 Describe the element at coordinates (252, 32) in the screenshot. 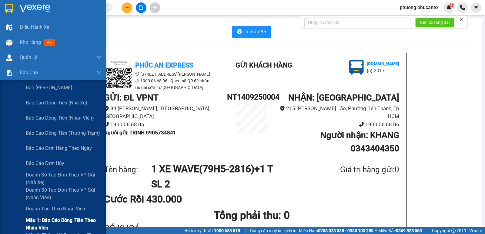

I see `button: printerIn mẫu A5` at that location.